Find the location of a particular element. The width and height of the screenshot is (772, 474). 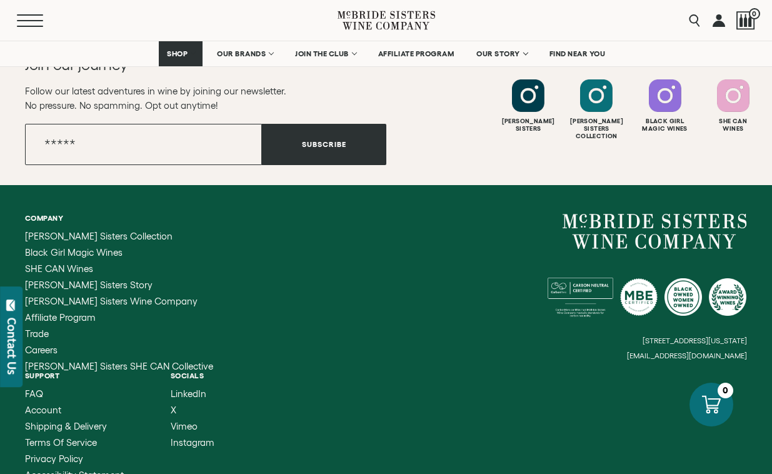

a: McBride Sisters SHE CAN Collective is located at coordinates (119, 366).